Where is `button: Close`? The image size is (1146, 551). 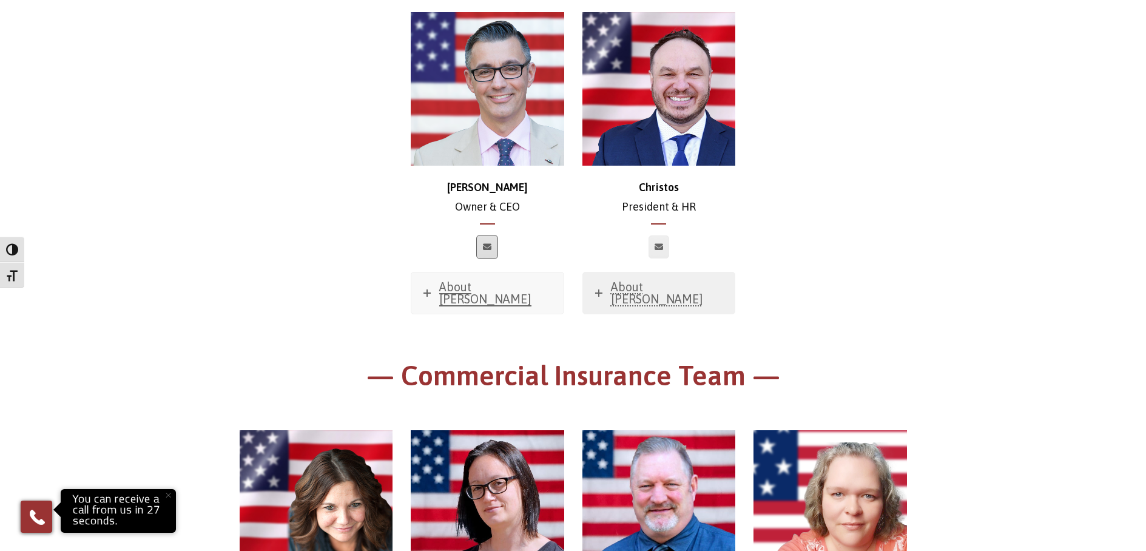
button: Close is located at coordinates (168, 495).